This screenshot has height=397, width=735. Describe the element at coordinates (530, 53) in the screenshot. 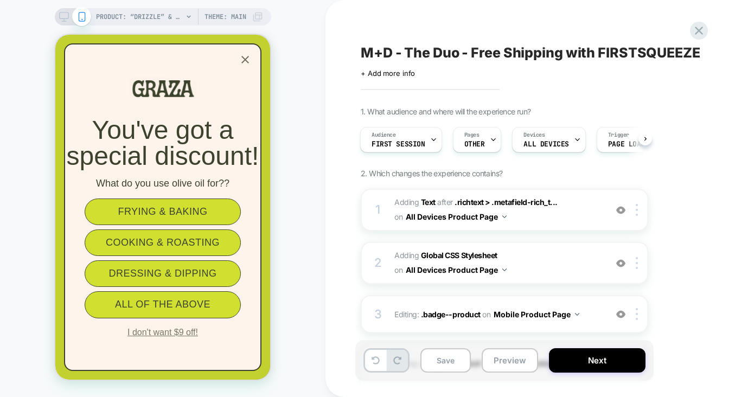

I see `span: M+D - The Duo - Free Shipping with FIRSTSQUEEZE` at that location.